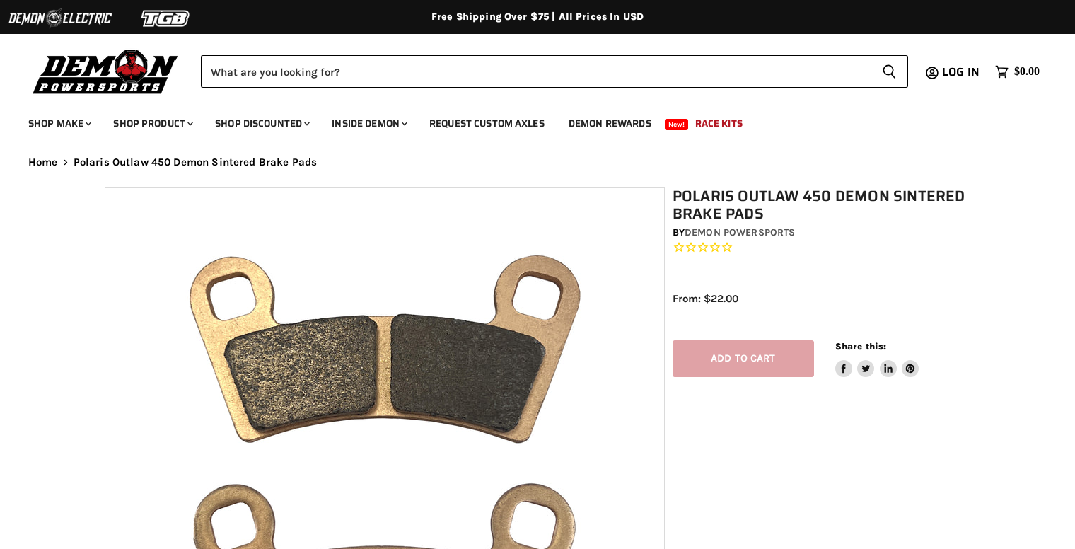 The height and width of the screenshot is (549, 1075). Describe the element at coordinates (368, 123) in the screenshot. I see `a: Inside Demon` at that location.